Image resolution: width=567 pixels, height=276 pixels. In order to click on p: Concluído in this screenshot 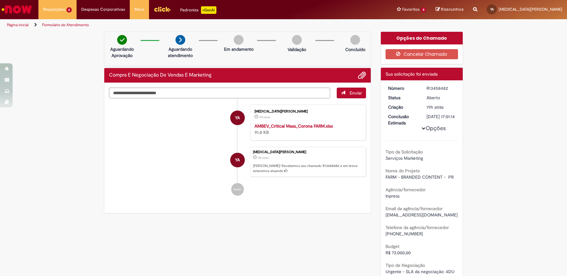, I will do `click(356, 49)`.